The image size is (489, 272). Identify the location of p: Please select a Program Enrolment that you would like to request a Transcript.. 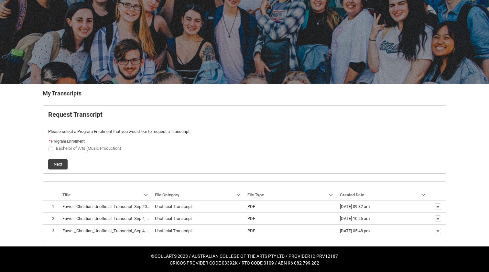
(245, 132).